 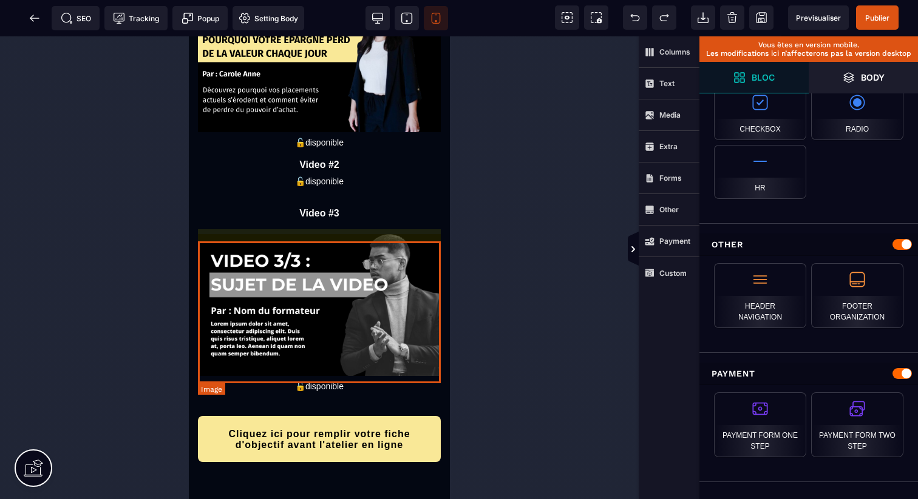 I want to click on b: Video #3, so click(x=130, y=177).